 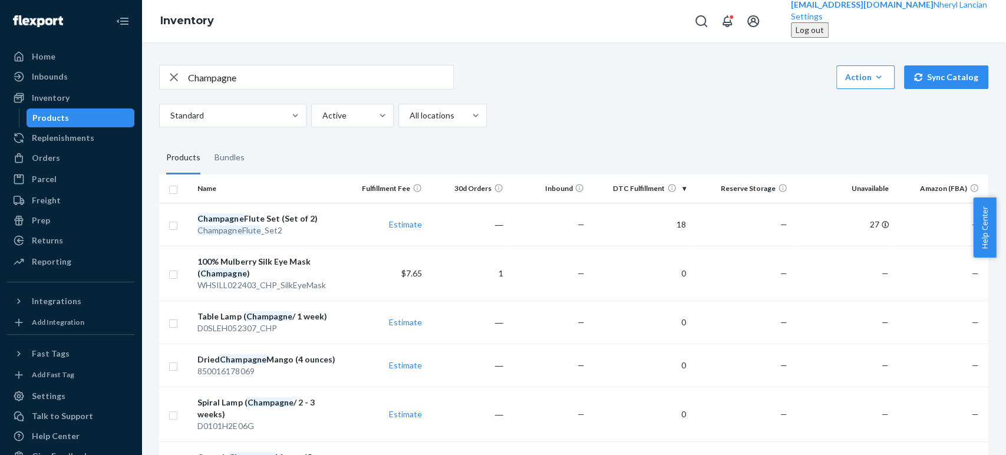 I want to click on div: Table Lamp ( / 1 week), so click(x=269, y=317).